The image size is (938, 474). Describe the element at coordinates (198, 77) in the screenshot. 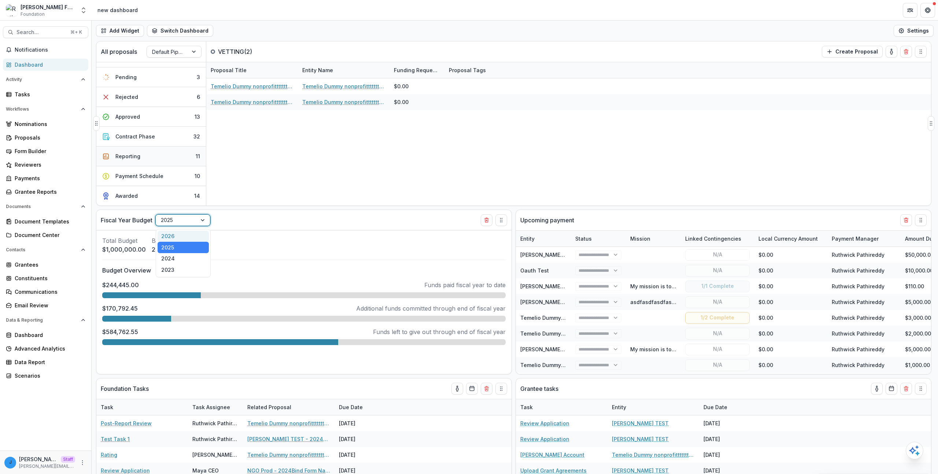

I see `div: 3` at that location.